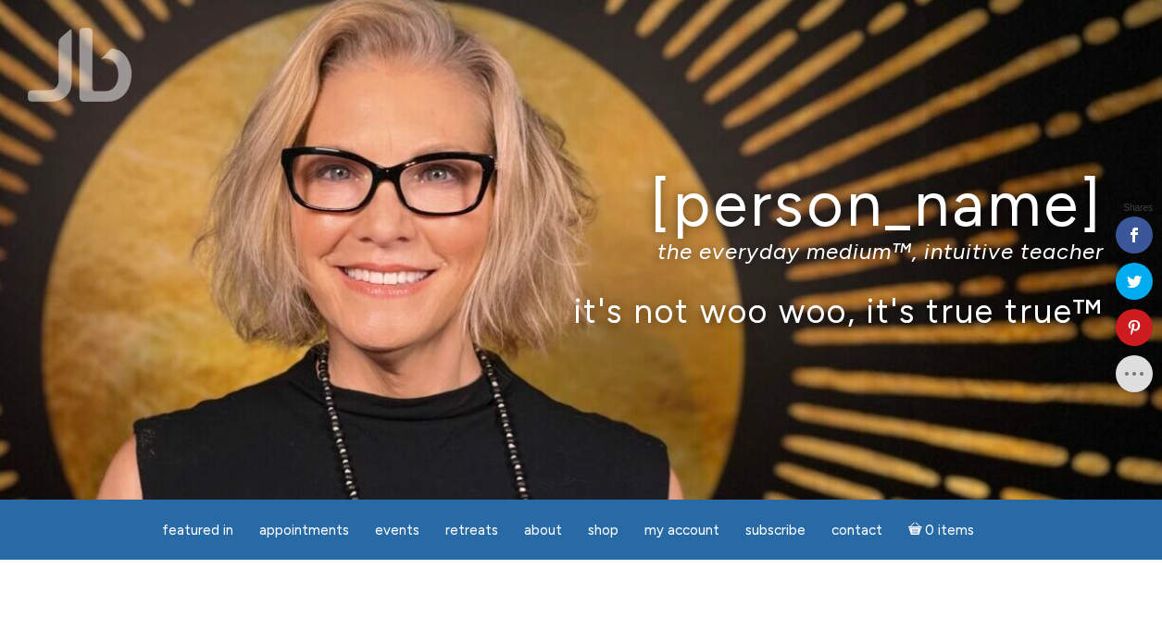 Image resolution: width=1162 pixels, height=618 pixels. Describe the element at coordinates (603, 530) in the screenshot. I see `a: Shop` at that location.